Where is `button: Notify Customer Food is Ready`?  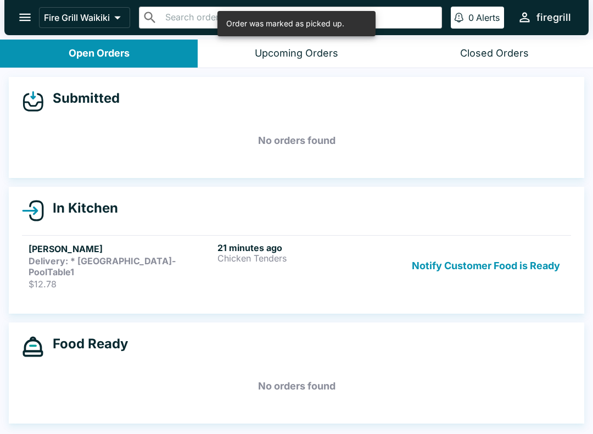
button: Notify Customer Food is Ready is located at coordinates (486, 266).